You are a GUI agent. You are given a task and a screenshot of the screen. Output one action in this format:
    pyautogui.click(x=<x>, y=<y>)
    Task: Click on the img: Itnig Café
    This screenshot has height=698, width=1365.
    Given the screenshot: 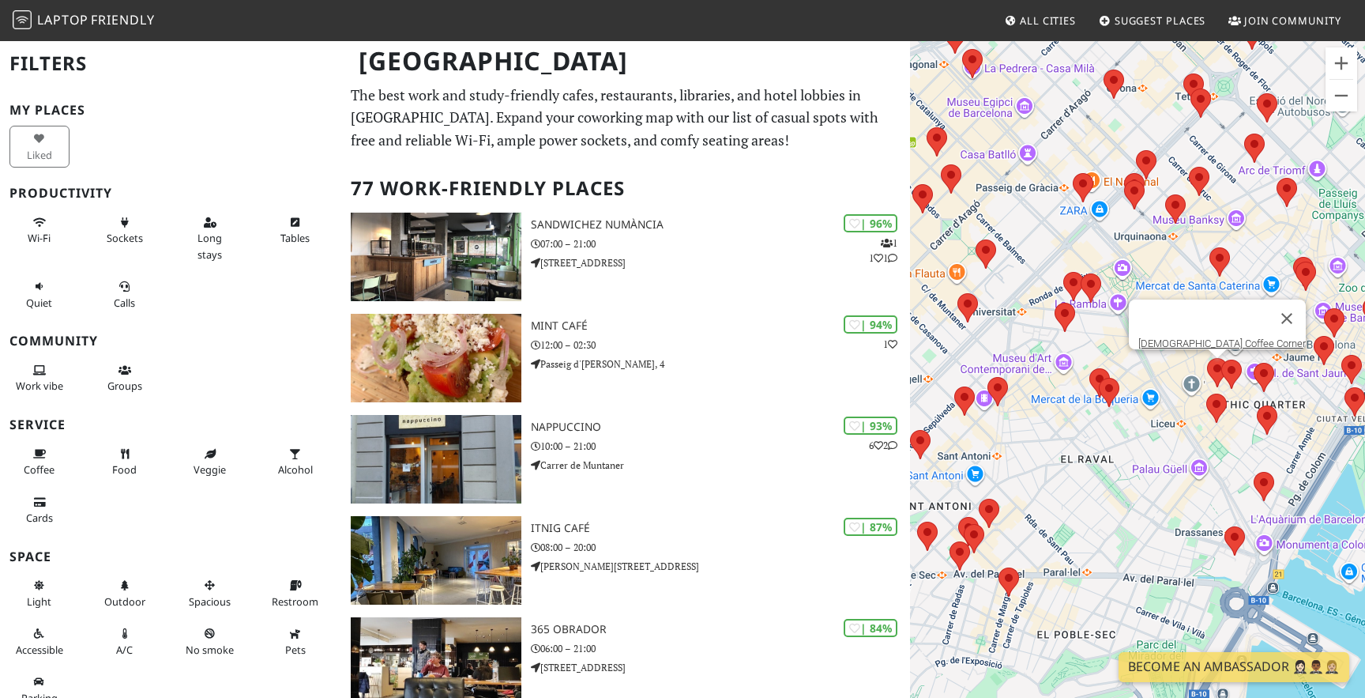 What is the action you would take?
    pyautogui.click(x=436, y=560)
    